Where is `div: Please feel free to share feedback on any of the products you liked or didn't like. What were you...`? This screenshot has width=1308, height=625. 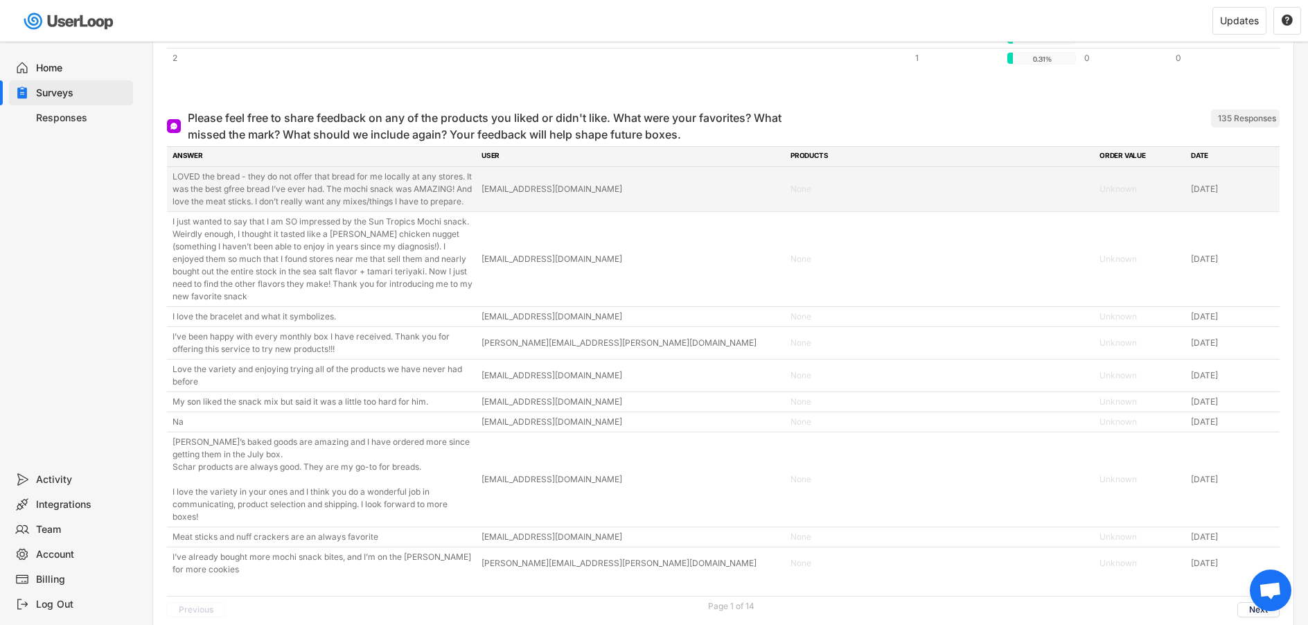 div: Please feel free to share feedback on any of the products you liked or didn't like. What were you... is located at coordinates (500, 126).